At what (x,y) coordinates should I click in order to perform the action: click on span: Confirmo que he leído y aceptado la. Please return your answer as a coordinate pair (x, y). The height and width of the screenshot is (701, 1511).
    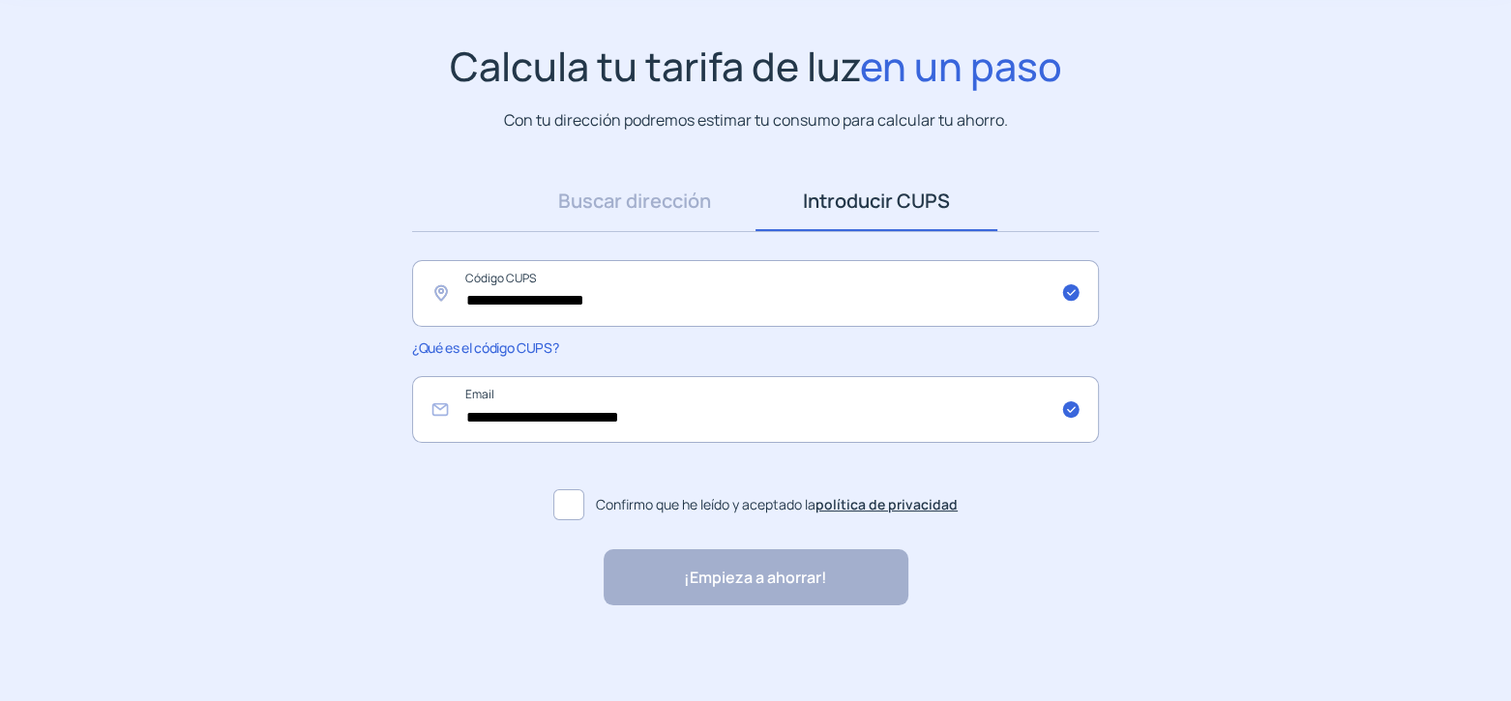
    Looking at the image, I should click on (777, 505).